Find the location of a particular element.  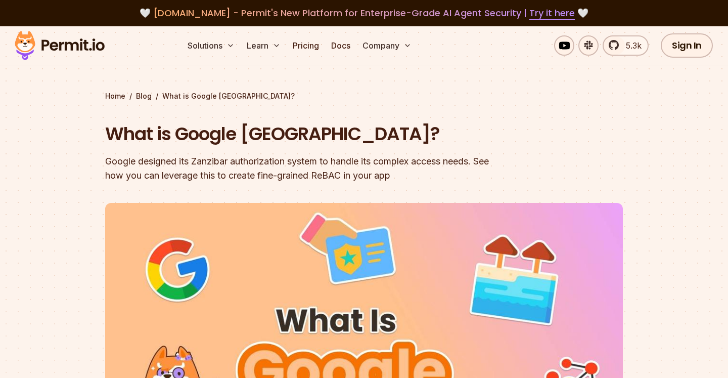

button: Company is located at coordinates (387, 46).